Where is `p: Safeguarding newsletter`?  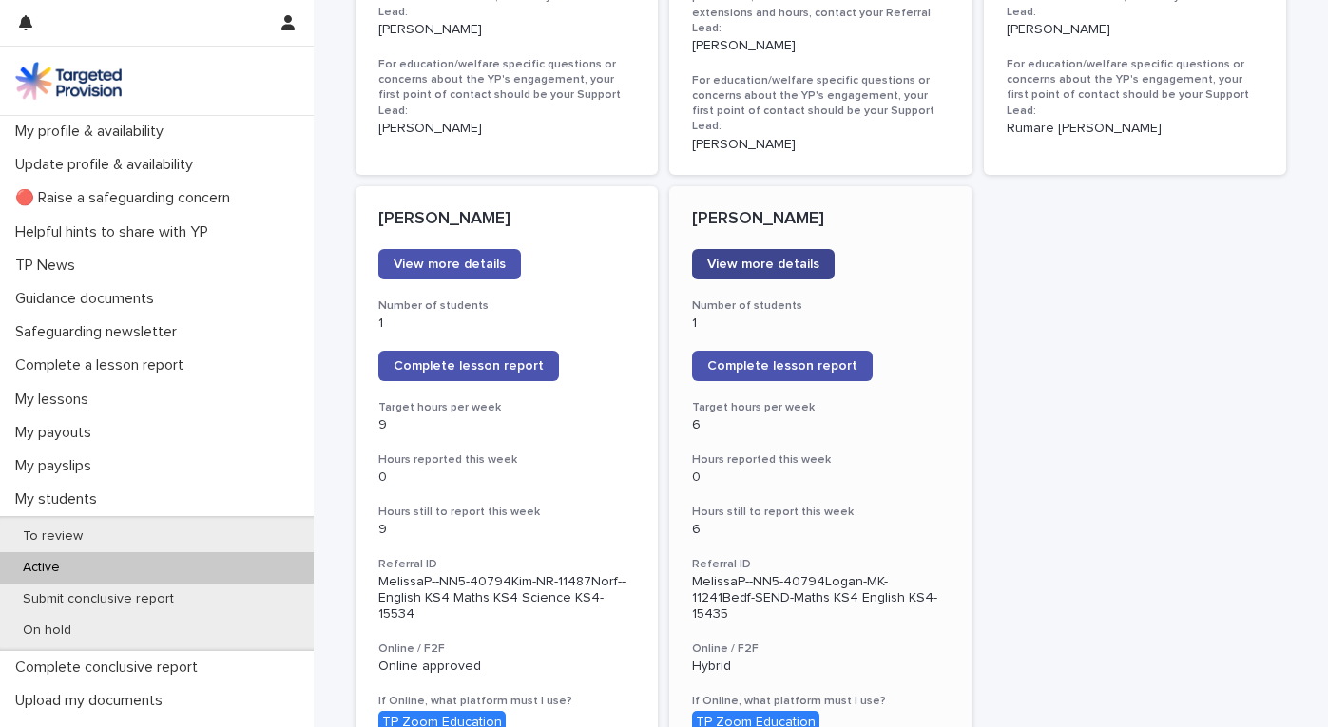 p: Safeguarding newsletter is located at coordinates (100, 332).